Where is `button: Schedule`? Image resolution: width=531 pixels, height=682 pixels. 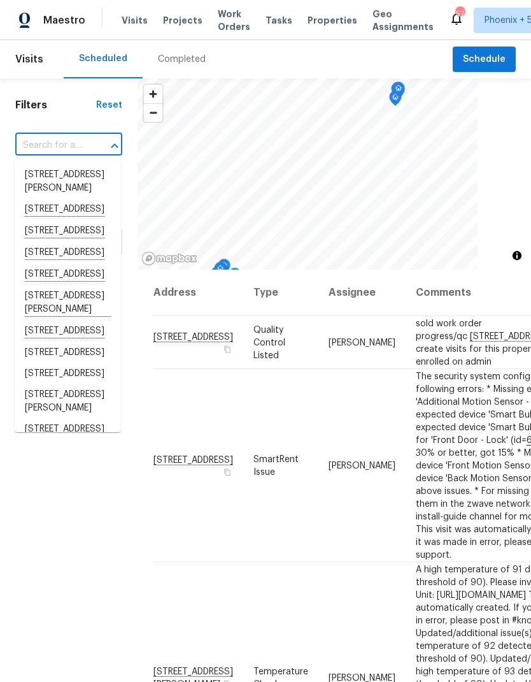
button: Schedule is located at coordinates (484, 59).